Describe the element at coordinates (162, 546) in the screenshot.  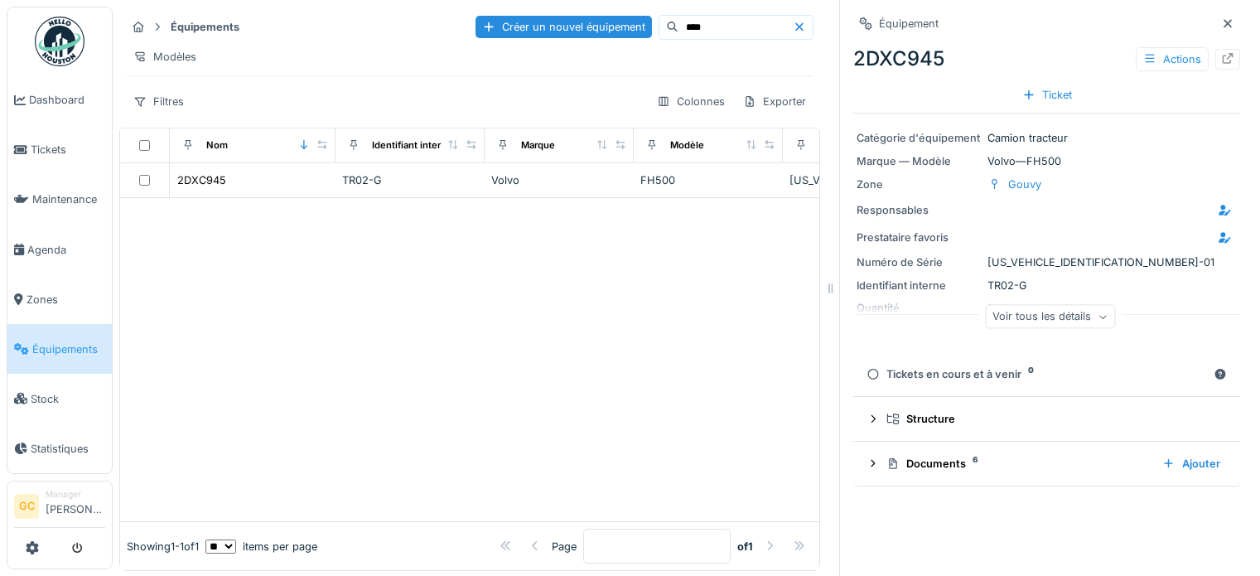
I see `div: Showing 1 - 1 of 1` at that location.